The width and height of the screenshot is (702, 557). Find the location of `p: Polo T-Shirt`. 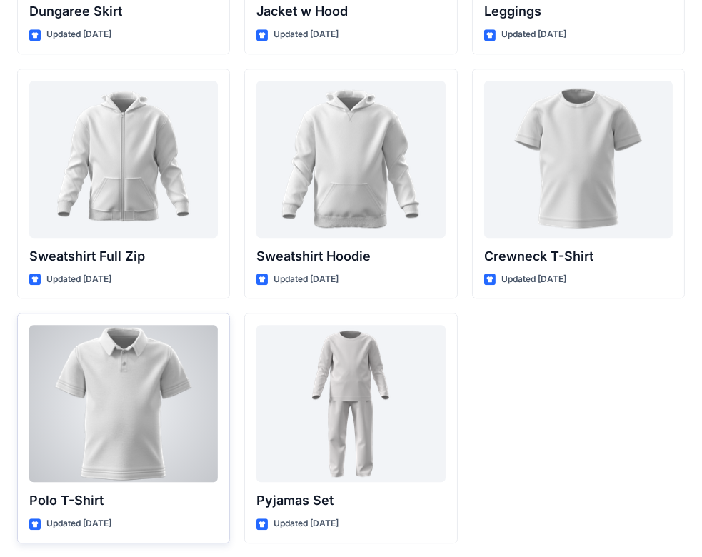

p: Polo T-Shirt is located at coordinates (124, 501).